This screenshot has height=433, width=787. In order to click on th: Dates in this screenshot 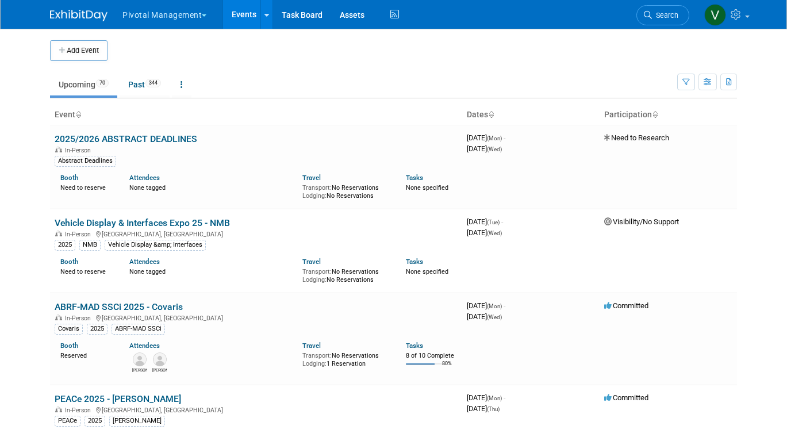, I will do `click(531, 115)`.